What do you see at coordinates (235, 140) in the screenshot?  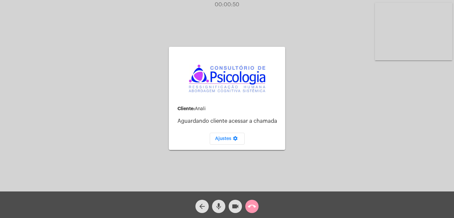 I see `mat-icon: settings` at bounding box center [235, 140].